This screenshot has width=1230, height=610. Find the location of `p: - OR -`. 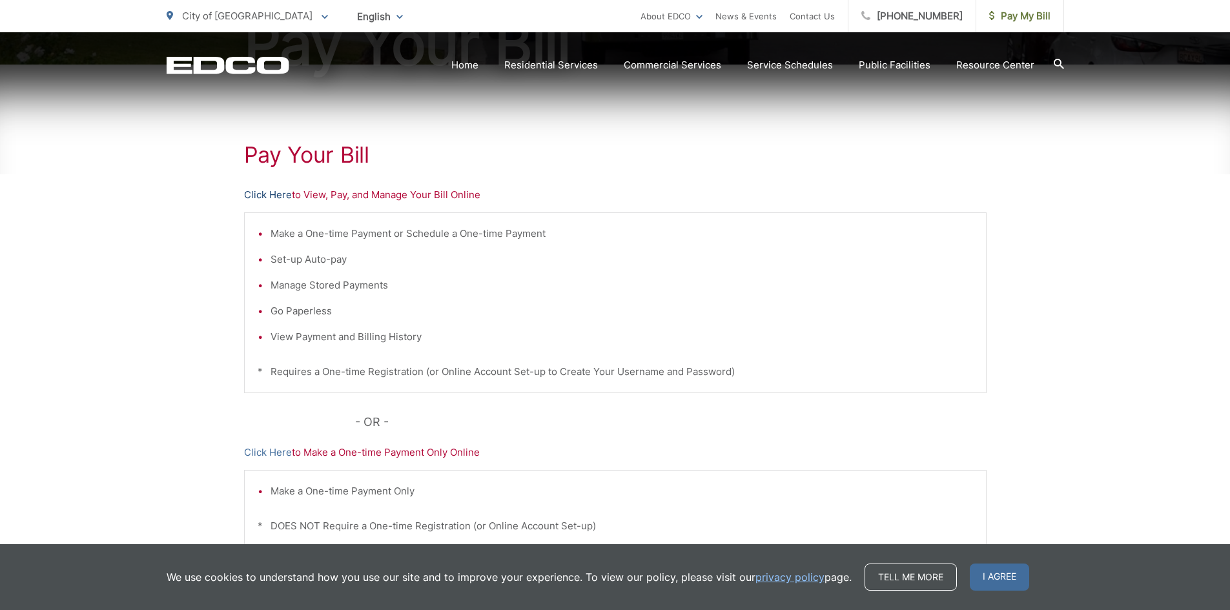

p: - OR - is located at coordinates (671, 422).